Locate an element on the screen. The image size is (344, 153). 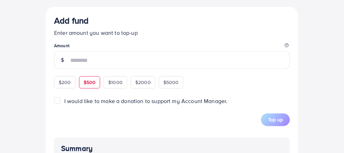
span: Top up is located at coordinates (276, 120).